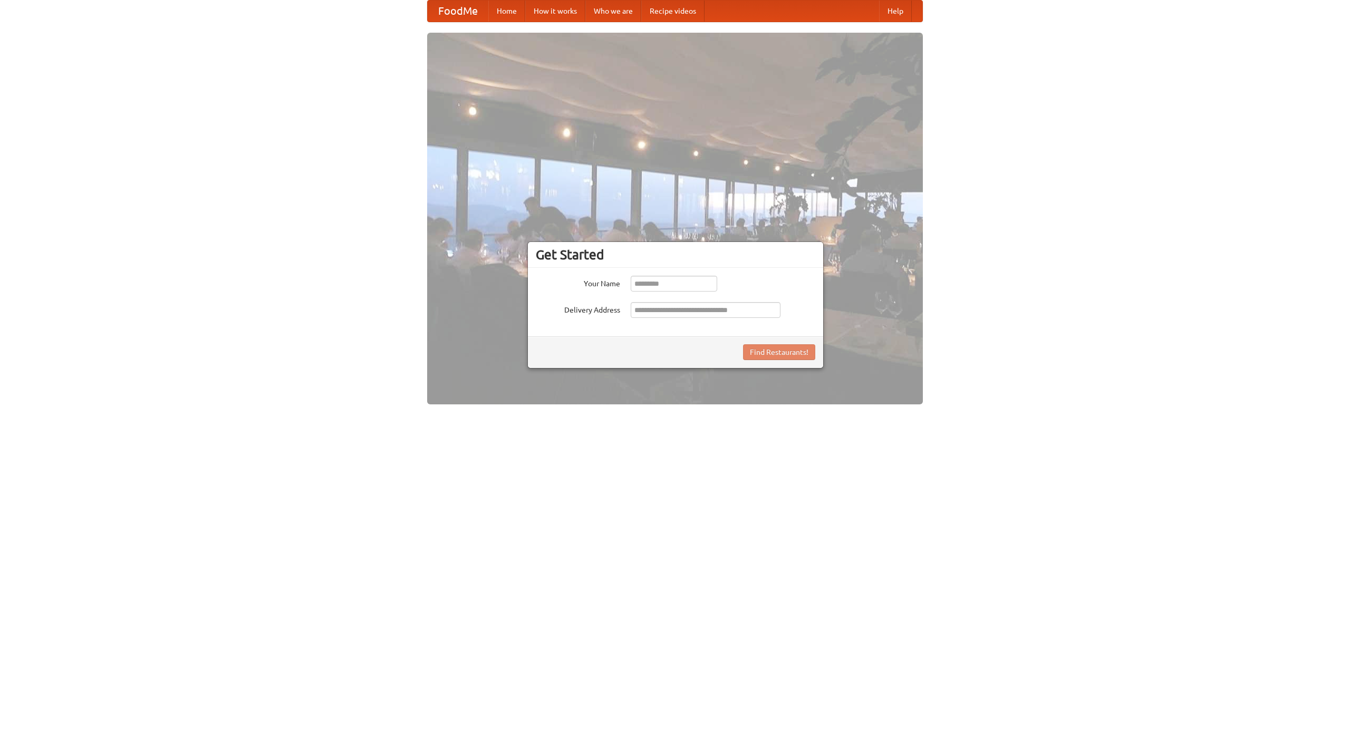  What do you see at coordinates (507, 11) in the screenshot?
I see `a: Home` at bounding box center [507, 11].